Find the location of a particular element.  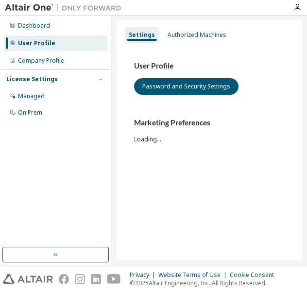

h3: User Profile is located at coordinates (209, 66).